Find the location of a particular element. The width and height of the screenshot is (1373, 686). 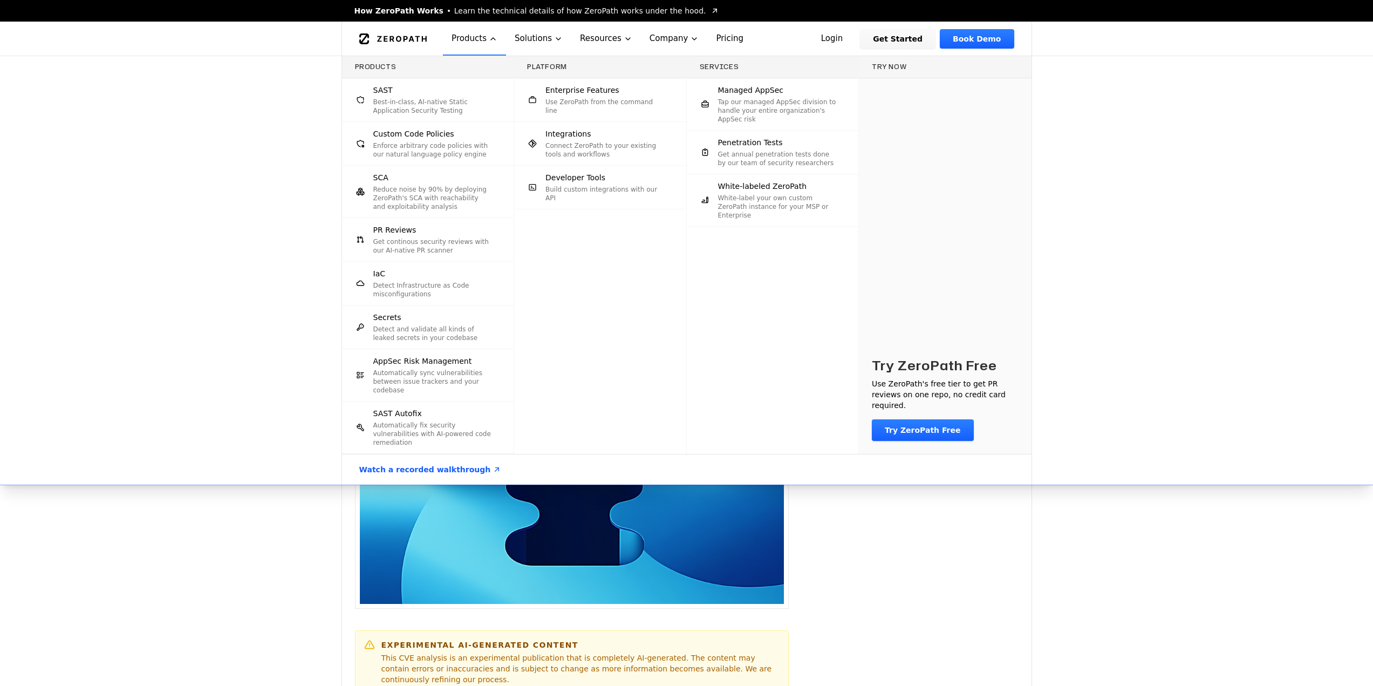

span: White-labeled ZeroPath is located at coordinates (762, 186).